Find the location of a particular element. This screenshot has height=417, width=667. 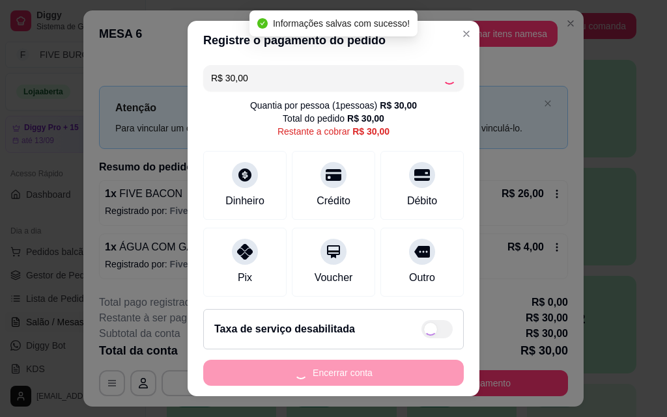

div: Restante a cobrar is located at coordinates (333, 132).